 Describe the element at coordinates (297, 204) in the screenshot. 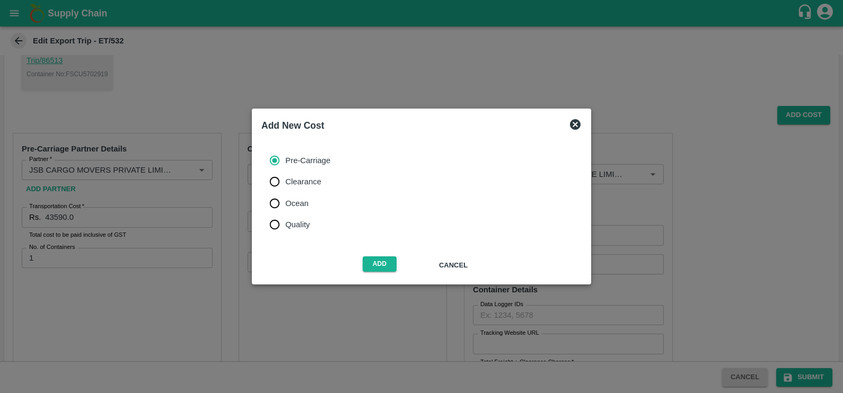

I see `span: Ocean` at that location.